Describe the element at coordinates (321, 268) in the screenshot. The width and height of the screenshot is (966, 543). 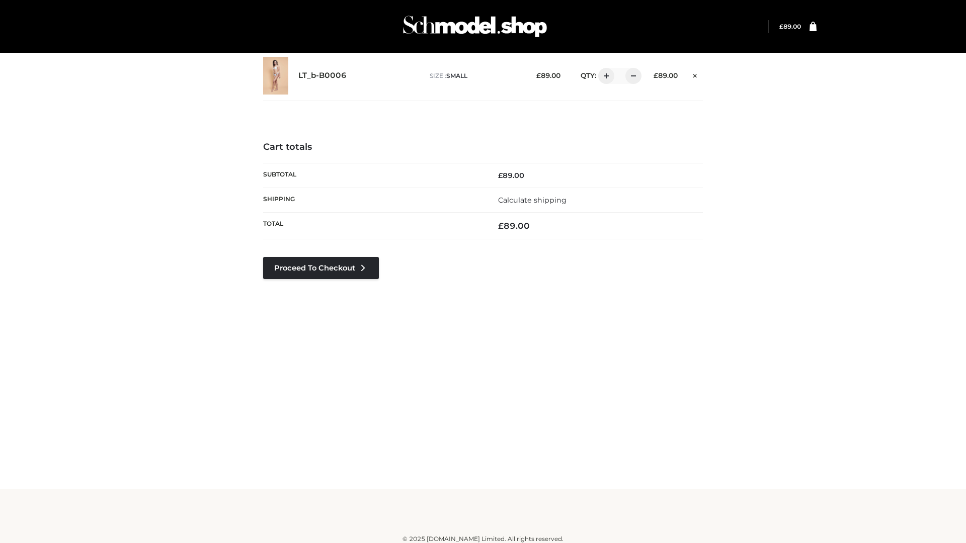
I see `a: Proceed to Checkout` at that location.